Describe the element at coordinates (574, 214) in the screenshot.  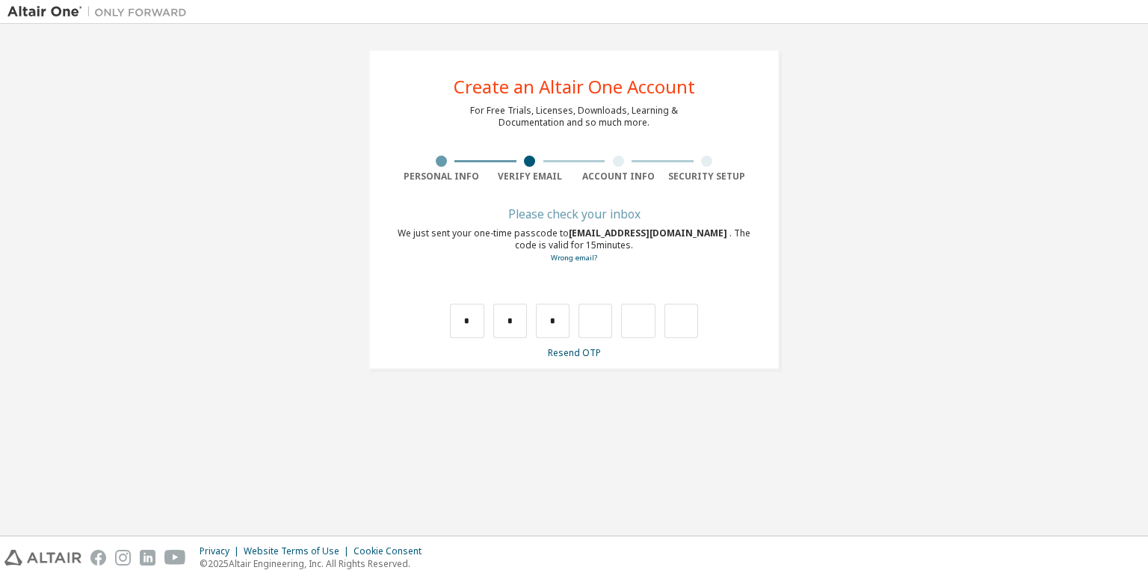
I see `div: Please check your inbox` at that location.